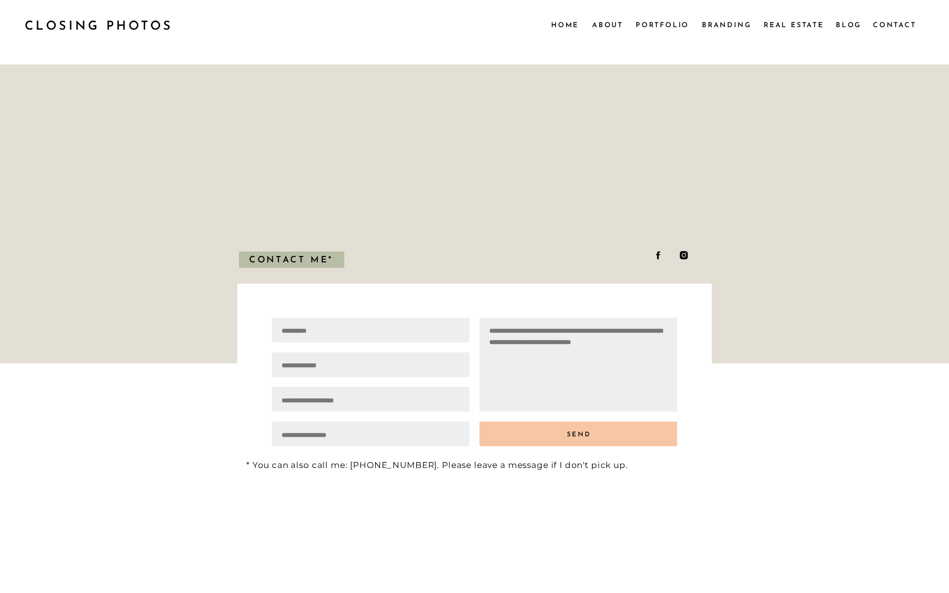 This screenshot has height=593, width=949. What do you see at coordinates (579, 434) in the screenshot?
I see `a: send` at bounding box center [579, 434].